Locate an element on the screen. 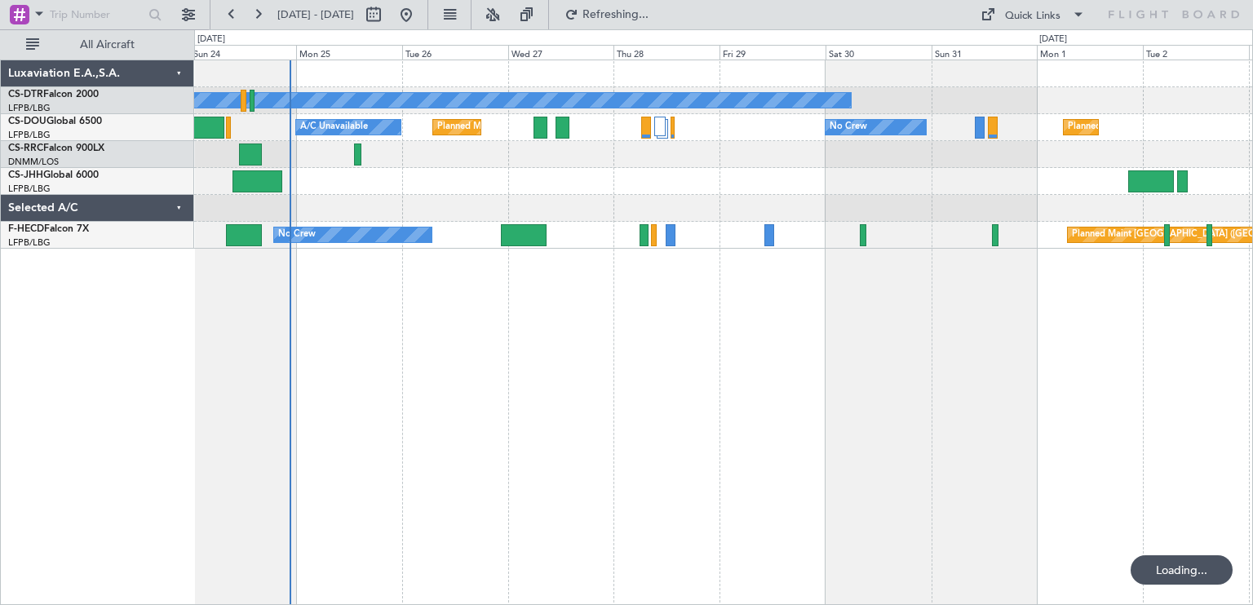 The image size is (1253, 605). div: Sat 30 is located at coordinates (878, 52).